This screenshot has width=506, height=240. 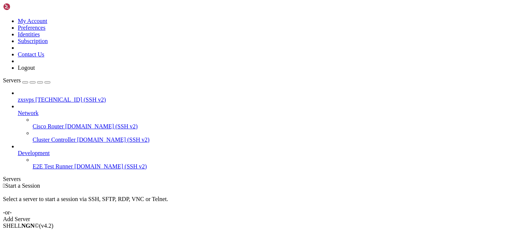 I want to click on div: Select a server to start a session via SSH, SFTP, RDP, VNC or Telnet. -or-, so click(x=253, y=202).